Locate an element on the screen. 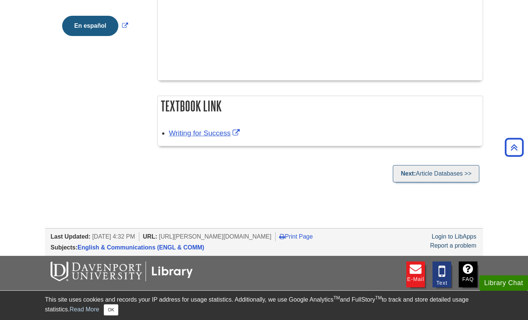  span: Last Updated: is located at coordinates (70, 236).